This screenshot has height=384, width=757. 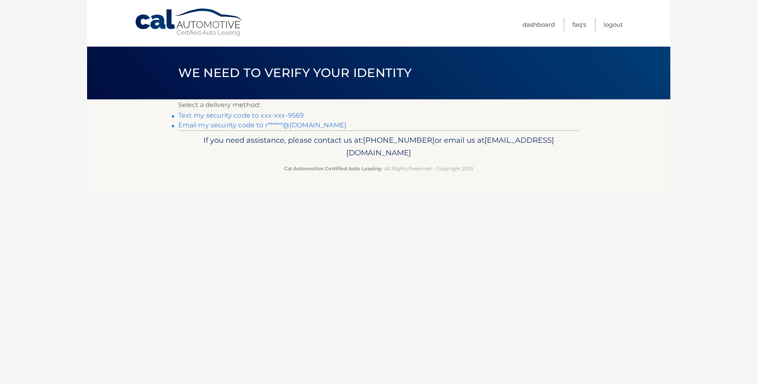 I want to click on a: Text my security code to xxx-xxx-9569, so click(x=241, y=115).